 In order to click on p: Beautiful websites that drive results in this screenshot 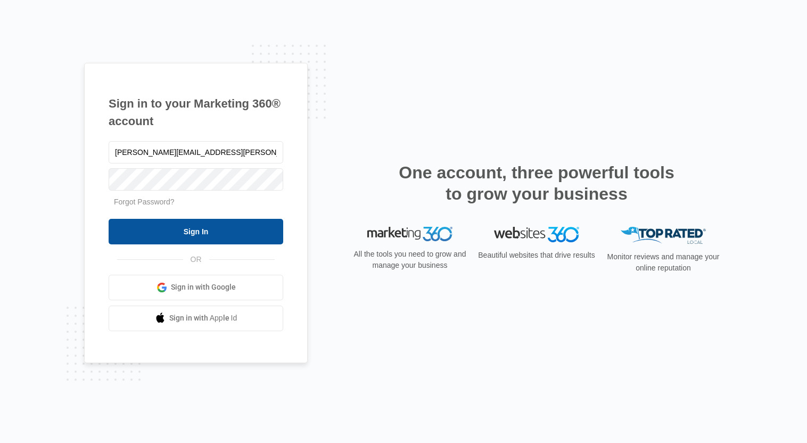, I will do `click(537, 255)`.